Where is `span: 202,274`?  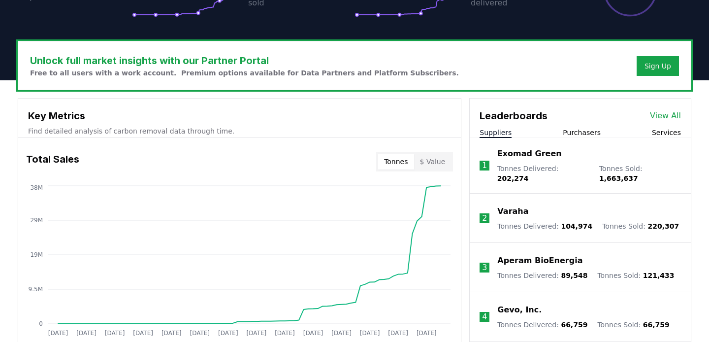
span: 202,274 is located at coordinates (513, 178).